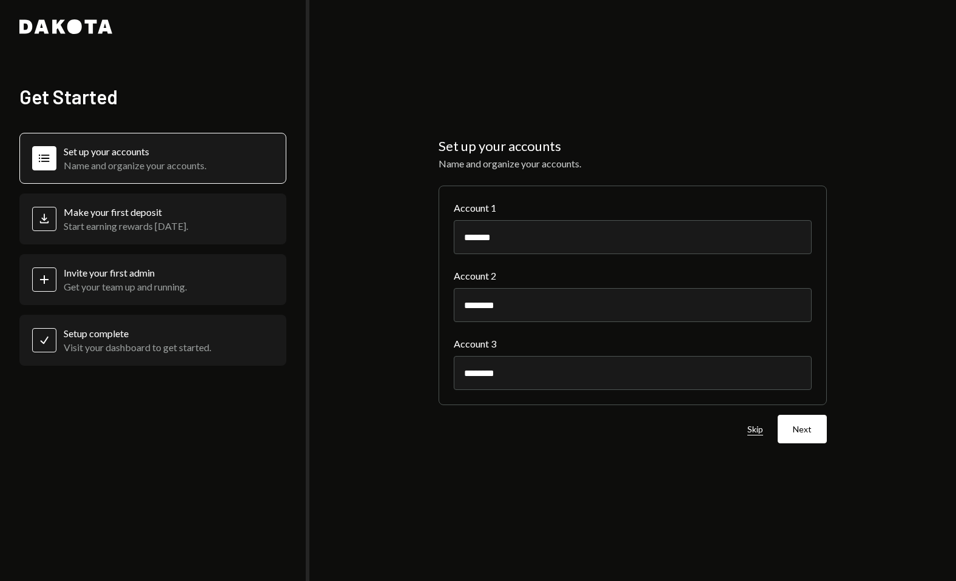  What do you see at coordinates (755, 429) in the screenshot?
I see `button: Skip` at bounding box center [755, 429].